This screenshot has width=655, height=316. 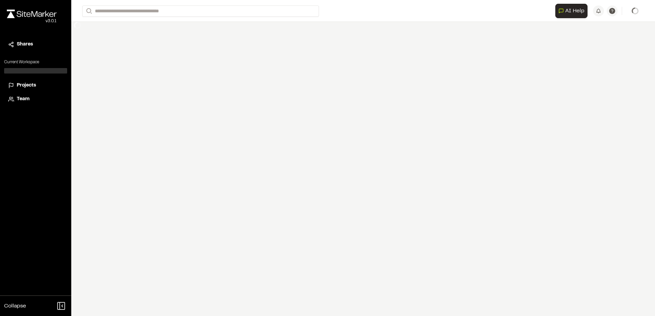 What do you see at coordinates (571, 11) in the screenshot?
I see `button: Open AI Assistant` at bounding box center [571, 11].